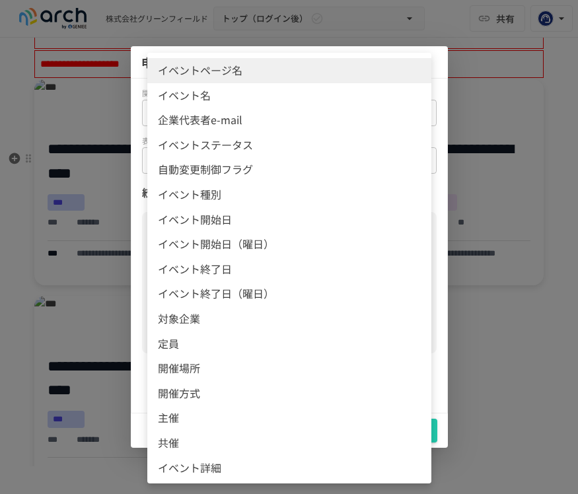  Describe the element at coordinates (289, 294) in the screenshot. I see `span: イベント終了日（曜日）` at that location.